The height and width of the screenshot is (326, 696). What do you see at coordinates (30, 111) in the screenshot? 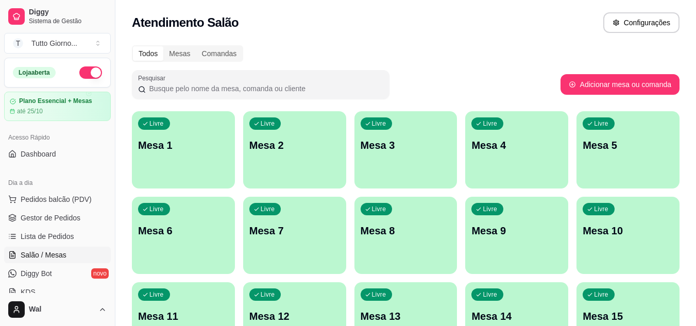
I see `article: até 25/10` at bounding box center [30, 111].